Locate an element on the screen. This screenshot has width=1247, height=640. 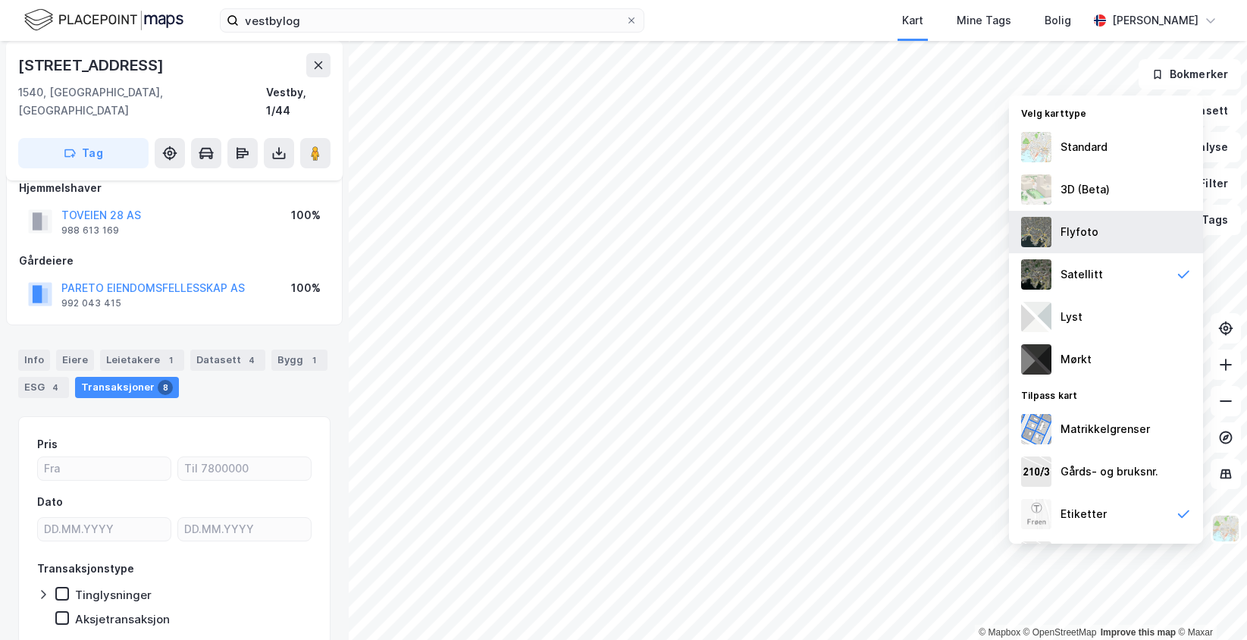
div: Transaksjonstype is located at coordinates (86, 568).